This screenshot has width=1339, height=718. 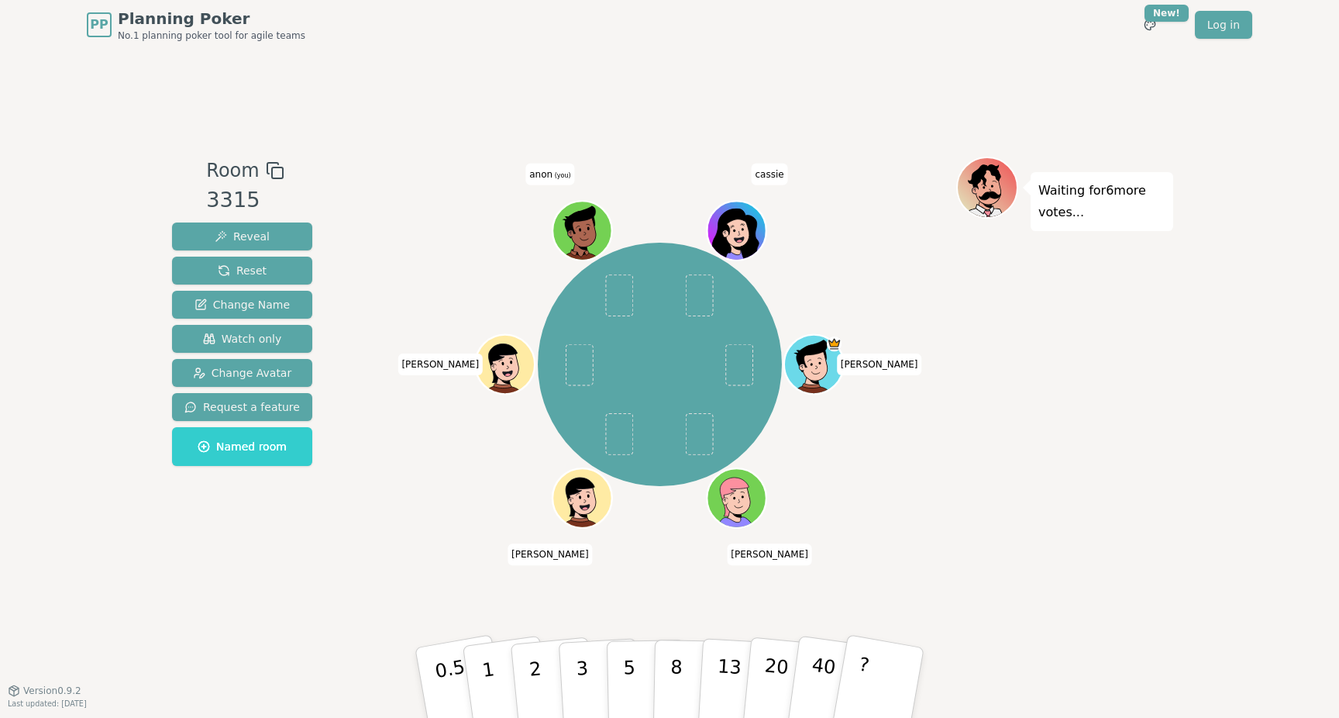 I want to click on a: PPPlanning PokerNo.1 planning poker tool for agile teams, so click(x=196, y=25).